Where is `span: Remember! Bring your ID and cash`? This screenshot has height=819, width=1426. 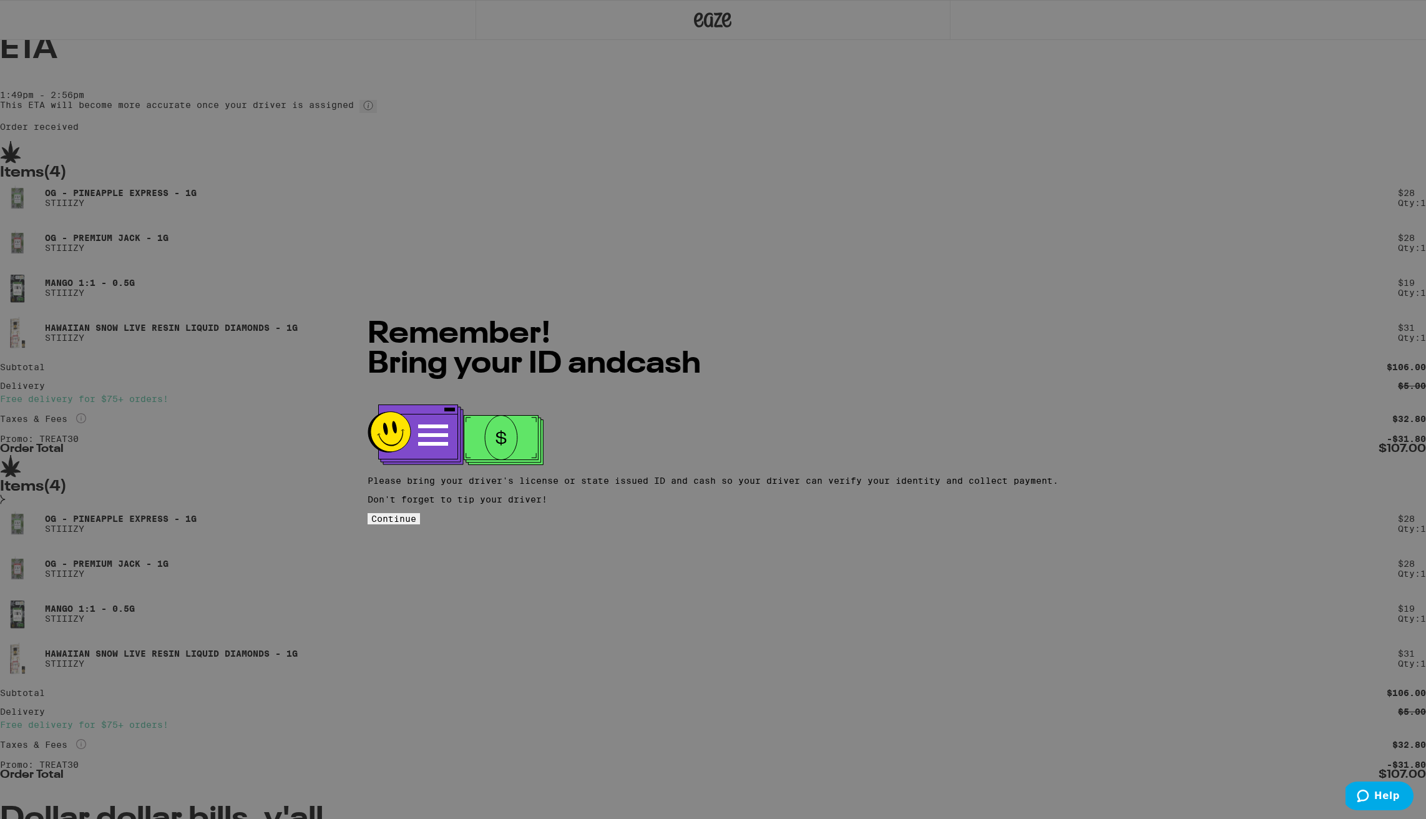 span: Remember! Bring your ID and cash is located at coordinates (534, 349).